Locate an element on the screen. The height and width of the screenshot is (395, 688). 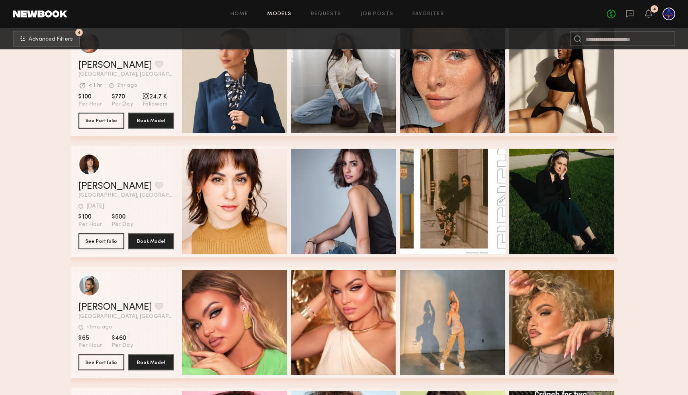
a: Favorites is located at coordinates (428, 14).